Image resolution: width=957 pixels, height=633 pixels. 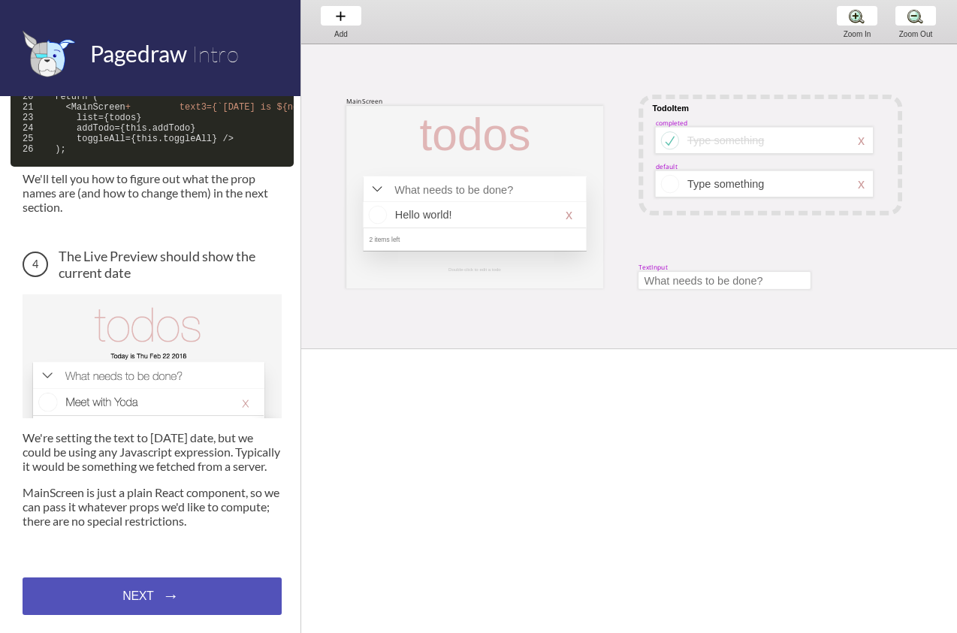 What do you see at coordinates (856, 16) in the screenshot?
I see `img: zoom-plus.png` at bounding box center [856, 16].